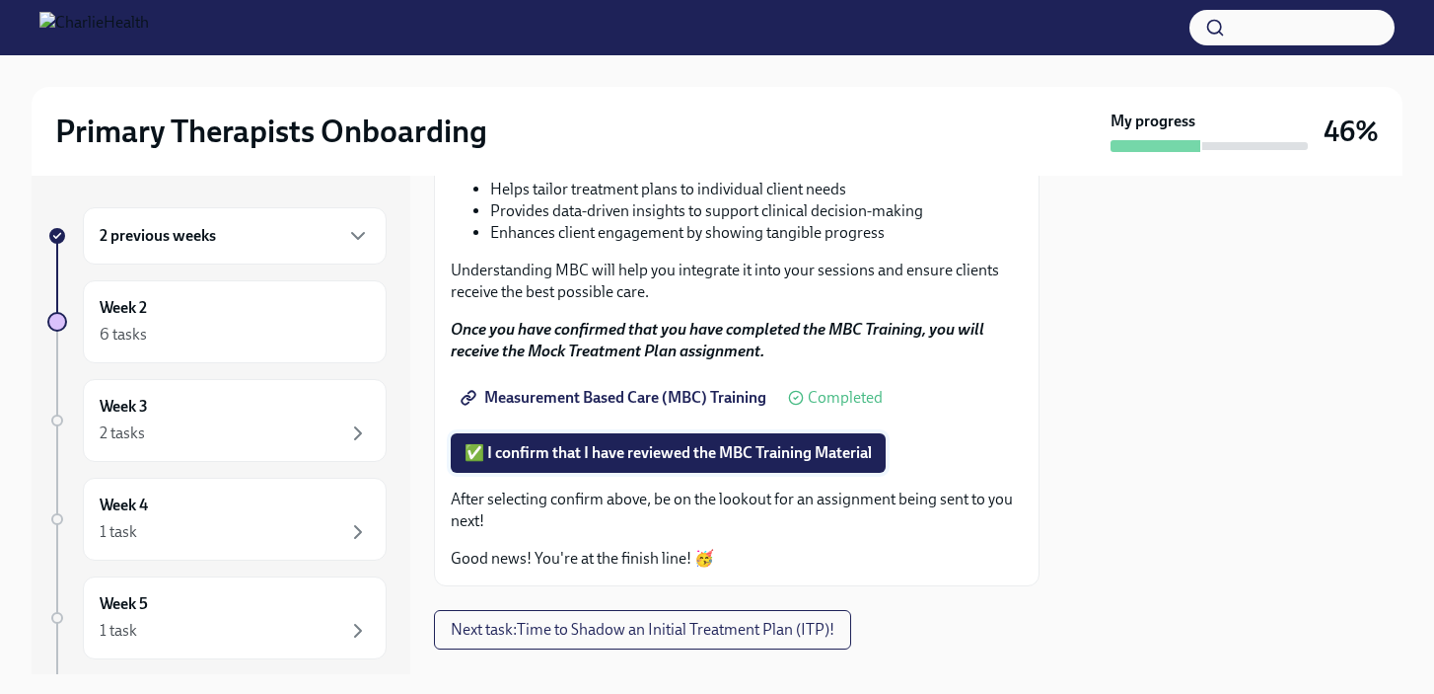  What do you see at coordinates (123, 334) in the screenshot?
I see `div: 6 tasks` at bounding box center [123, 334].